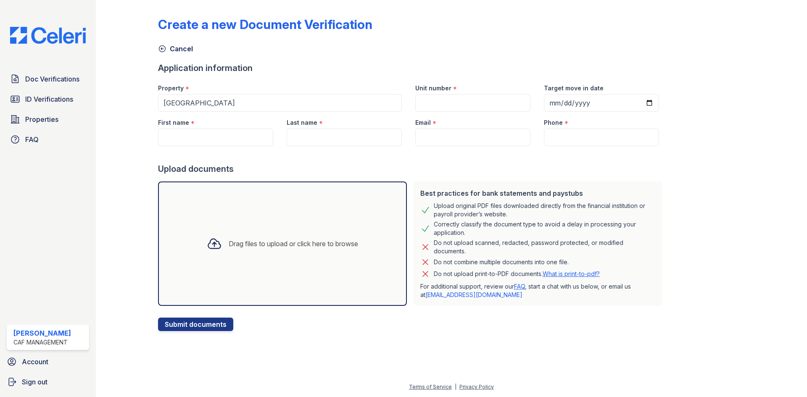 This screenshot has height=397, width=807. What do you see at coordinates (574, 88) in the screenshot?
I see `label: Target move in date` at bounding box center [574, 88].